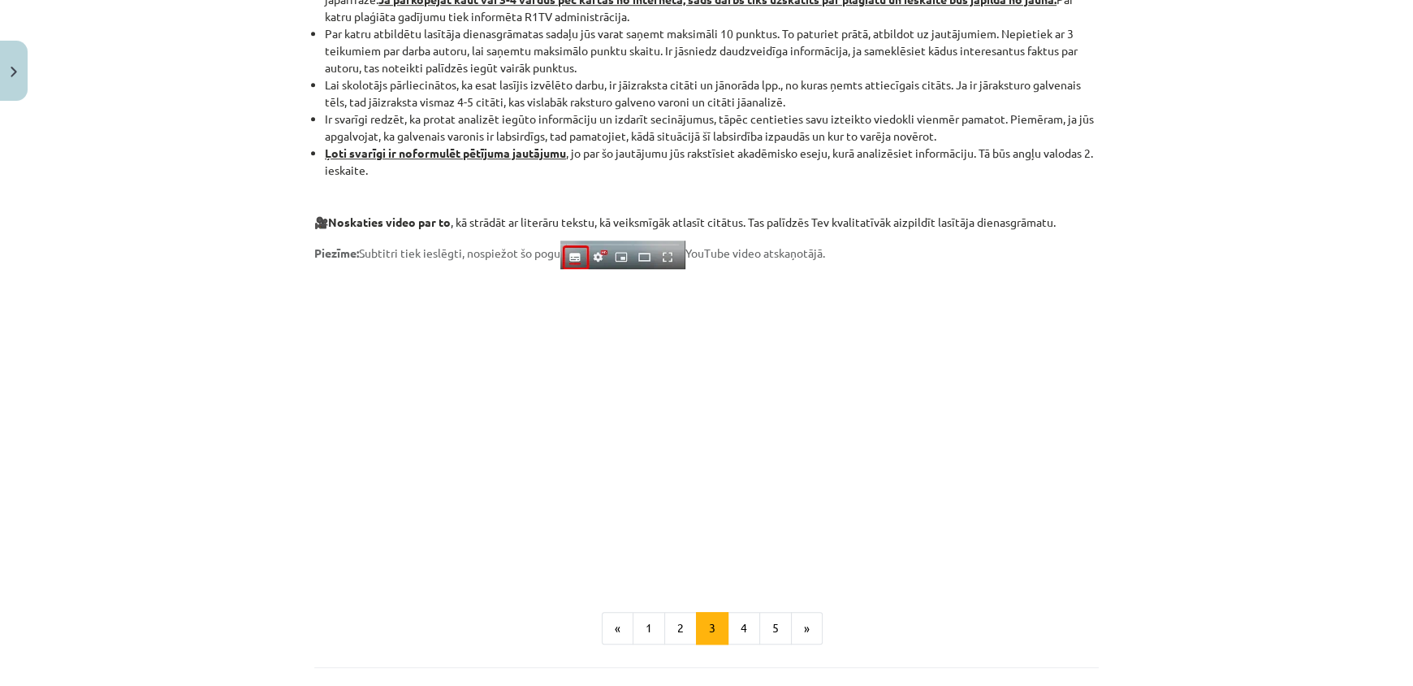  Describe the element at coordinates (445, 153) in the screenshot. I see `strong: Ļoti svarīgi ir noformulēt pētījuma jautājumu` at that location.